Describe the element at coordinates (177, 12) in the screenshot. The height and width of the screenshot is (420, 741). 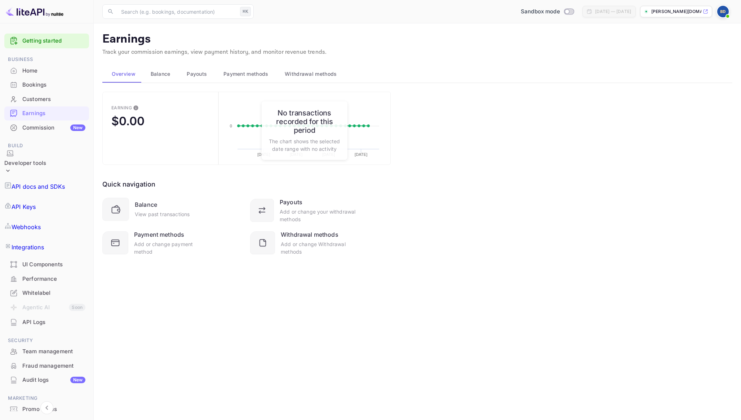
I see `input: Search (e.g. bookings, documentation)` at that location.